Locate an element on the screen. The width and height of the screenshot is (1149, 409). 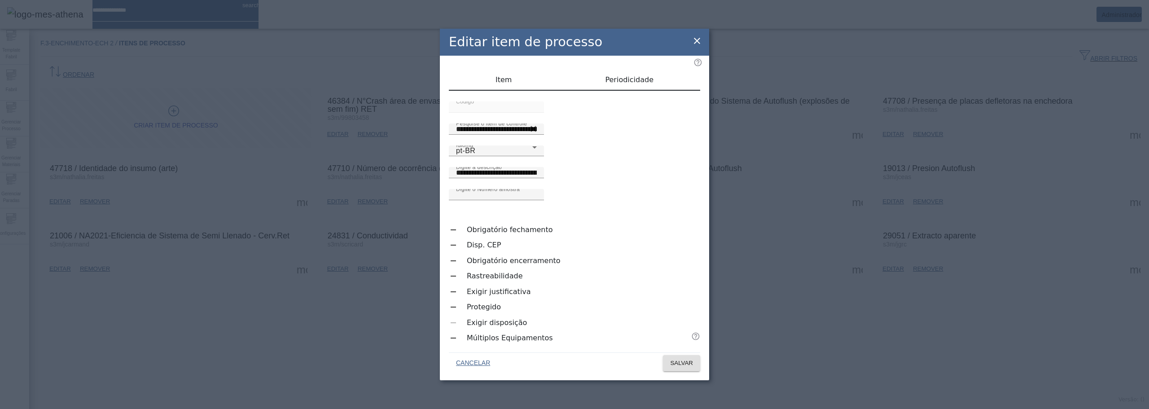
label: Disp. CEP is located at coordinates (483, 245).